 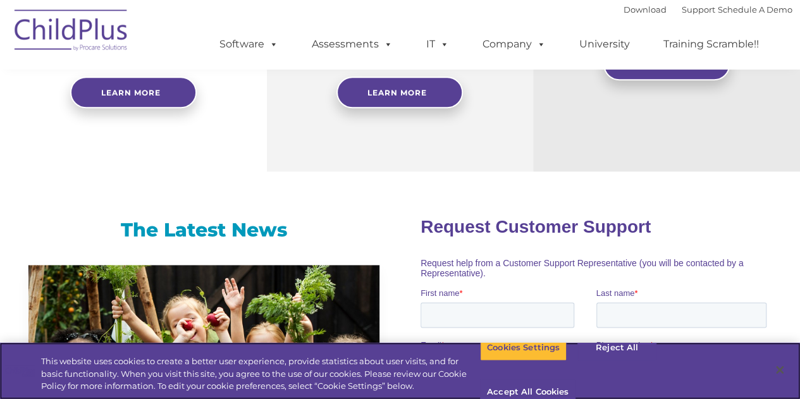 I want to click on span: Last name, so click(x=195, y=88).